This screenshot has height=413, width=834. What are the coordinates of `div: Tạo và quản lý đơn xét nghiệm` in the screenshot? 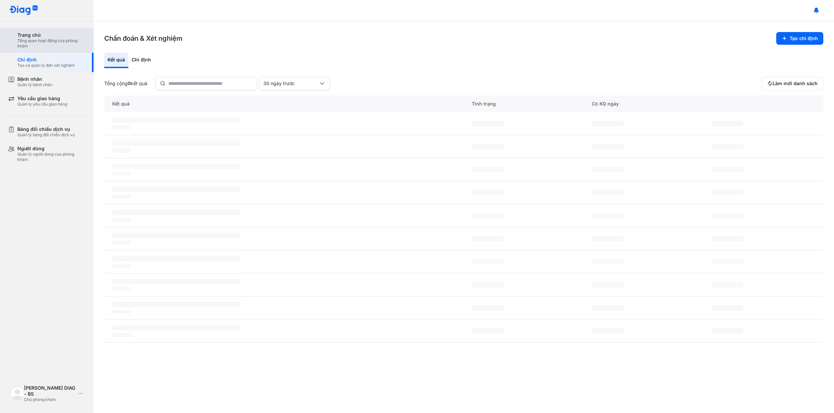 It's located at (46, 66).